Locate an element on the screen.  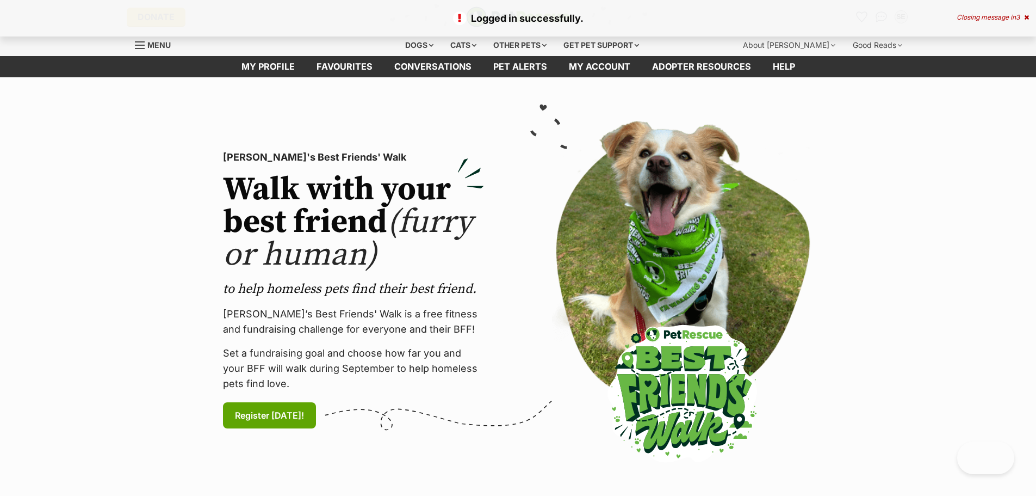
a: Adopter resources is located at coordinates (702, 66).